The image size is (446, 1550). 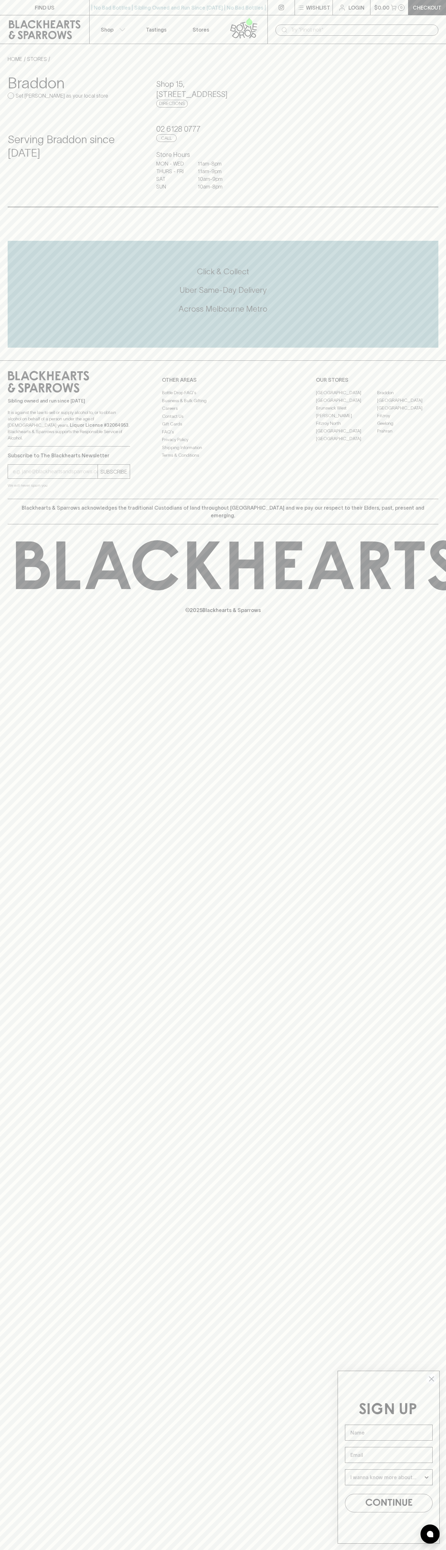 What do you see at coordinates (430, 1534) in the screenshot?
I see `img: bubble-icon` at bounding box center [430, 1534].